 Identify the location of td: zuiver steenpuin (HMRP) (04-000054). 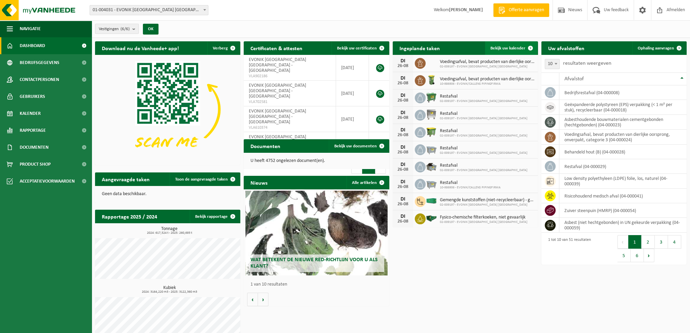
(623, 211).